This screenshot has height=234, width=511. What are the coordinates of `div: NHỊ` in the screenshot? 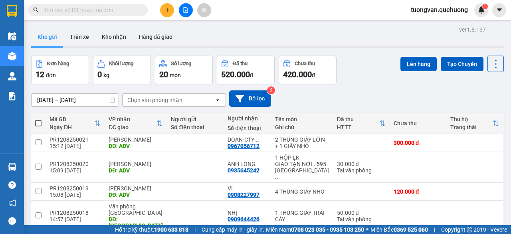 It's located at (247, 213).